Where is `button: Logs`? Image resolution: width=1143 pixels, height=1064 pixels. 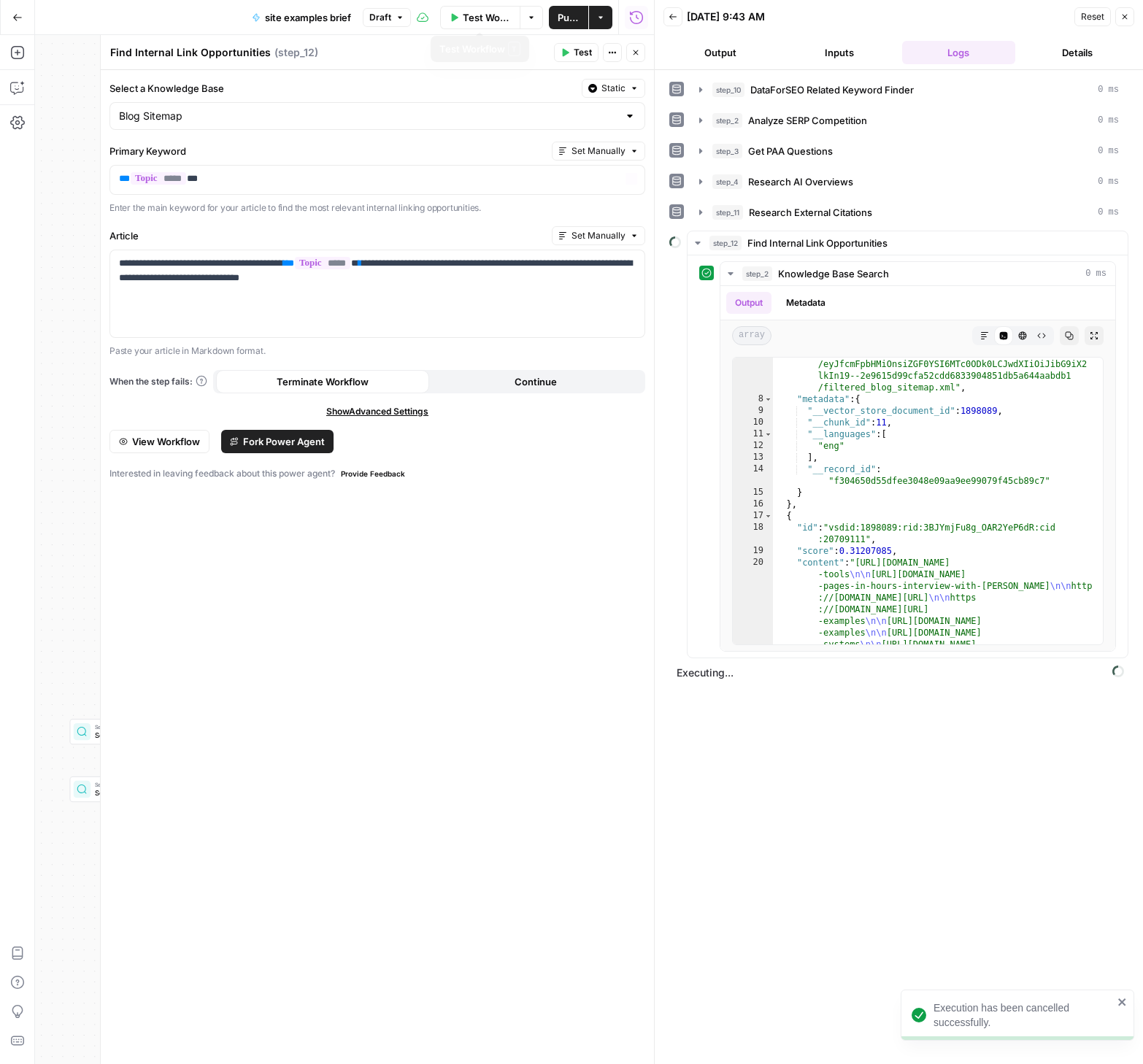
button: Logs is located at coordinates (958, 52).